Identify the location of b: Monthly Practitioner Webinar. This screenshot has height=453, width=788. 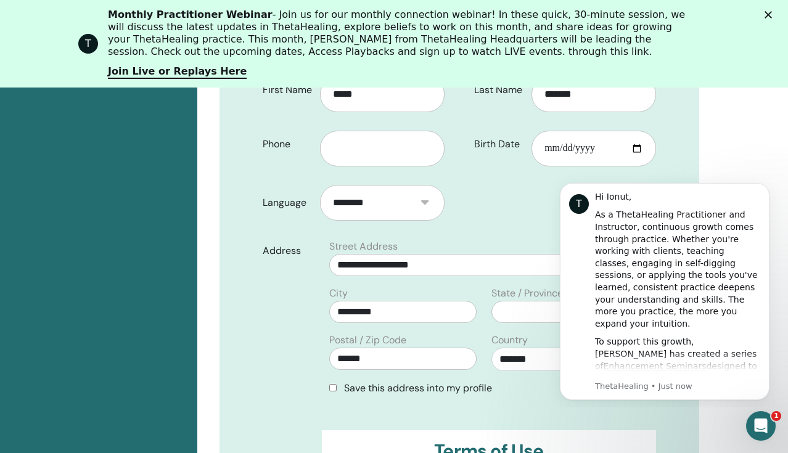
(190, 14).